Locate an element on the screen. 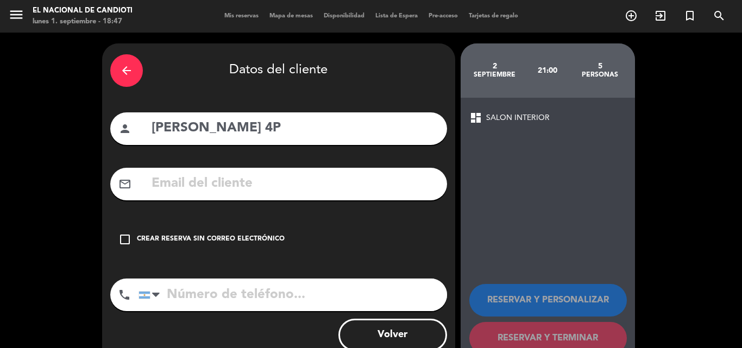 Image resolution: width=742 pixels, height=348 pixels. div: 21:00 is located at coordinates (547, 71).